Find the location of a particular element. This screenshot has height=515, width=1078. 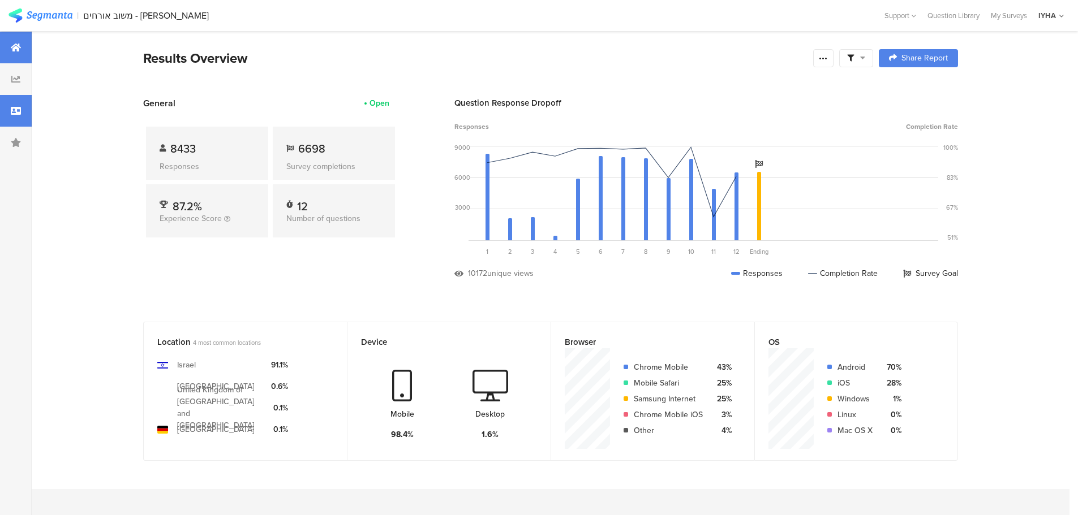

div: Ending is located at coordinates (759, 252).